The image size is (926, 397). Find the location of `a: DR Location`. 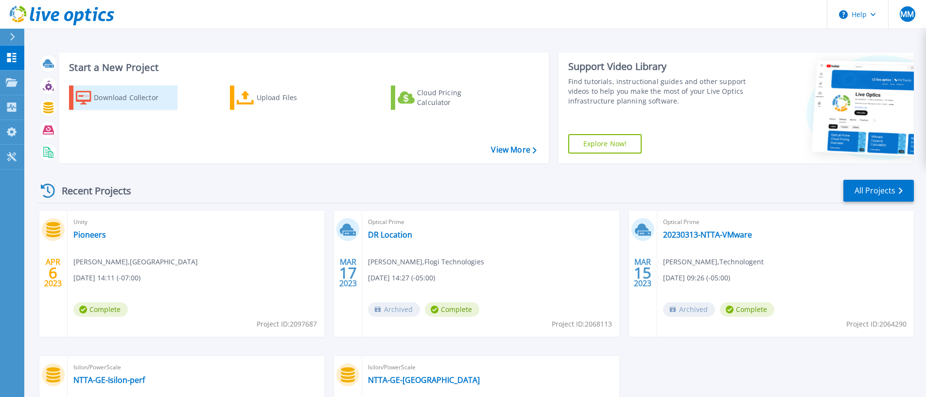

a: DR Location is located at coordinates (390, 235).